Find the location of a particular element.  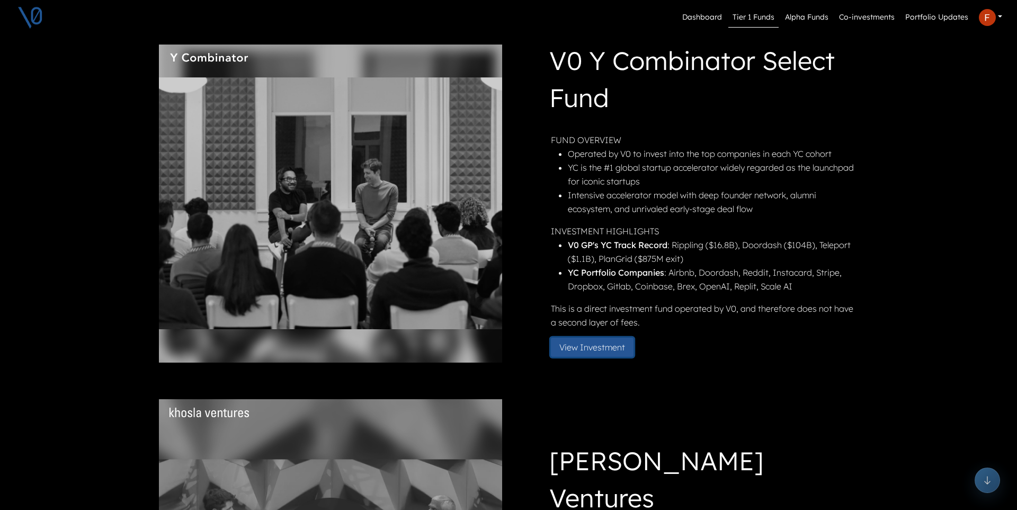

img: V0 logo is located at coordinates (30, 17).